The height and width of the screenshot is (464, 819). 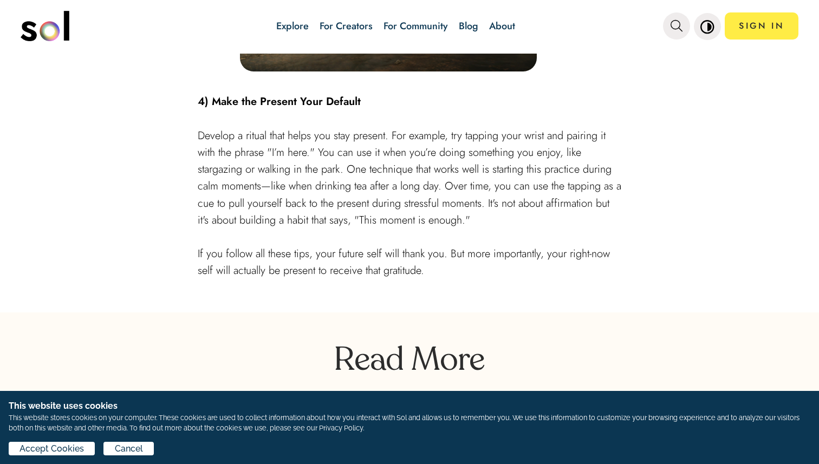 What do you see at coordinates (51, 449) in the screenshot?
I see `span: Accept Cookies` at bounding box center [51, 449].